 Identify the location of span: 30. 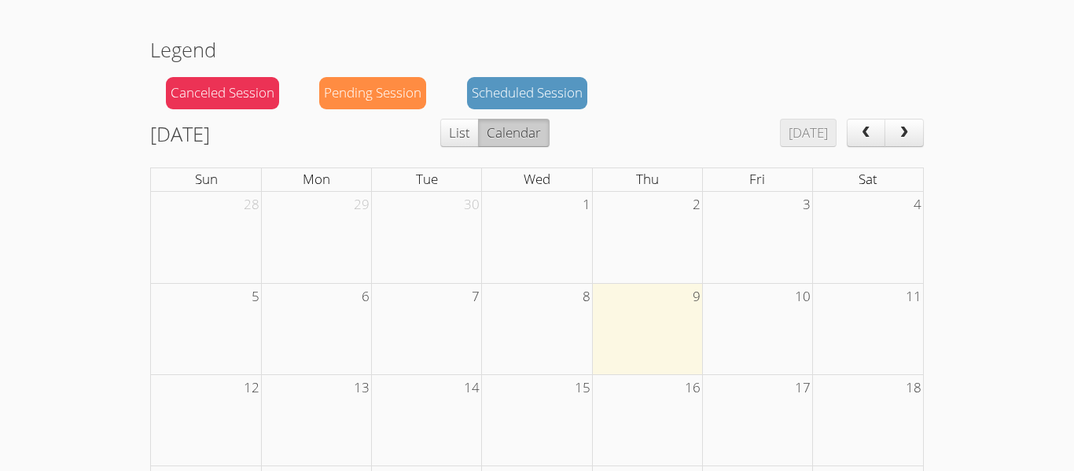
(472, 204).